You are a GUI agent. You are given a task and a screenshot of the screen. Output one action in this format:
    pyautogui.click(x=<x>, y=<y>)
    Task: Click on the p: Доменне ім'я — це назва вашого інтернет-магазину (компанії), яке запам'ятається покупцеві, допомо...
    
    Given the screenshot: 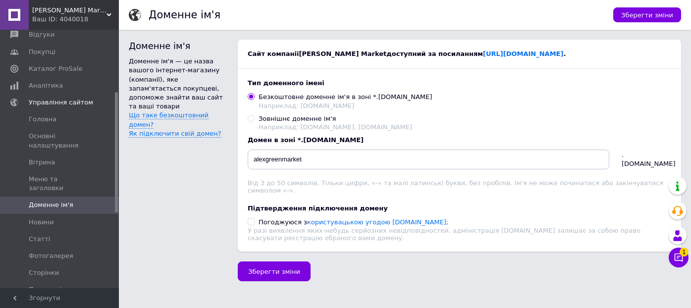 What is the action you would take?
    pyautogui.click(x=178, y=84)
    